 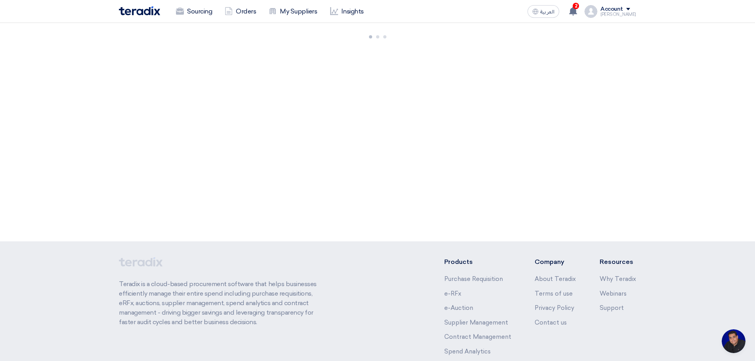 I want to click on a: Orders, so click(x=240, y=11).